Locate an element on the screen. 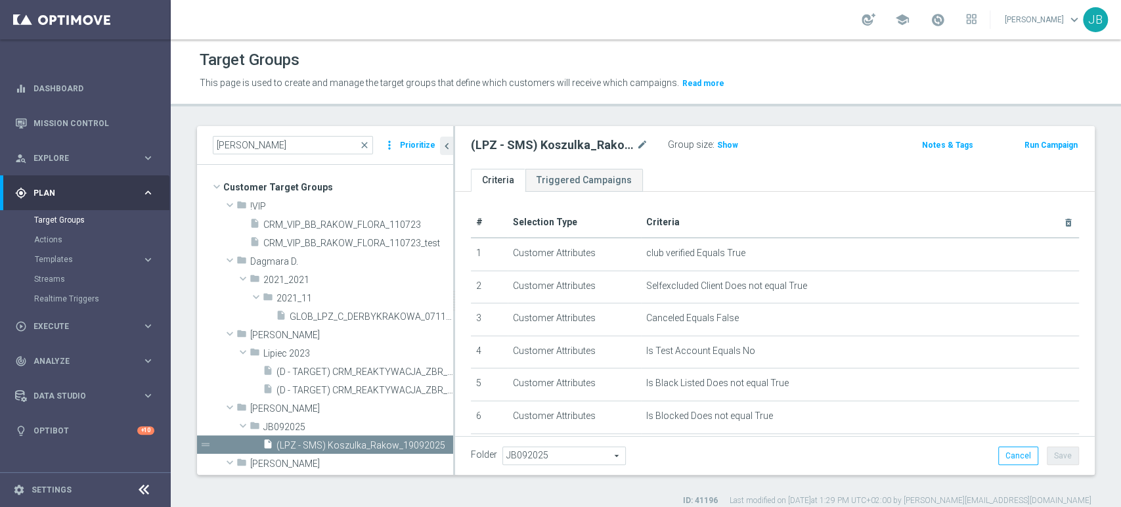 This screenshot has height=507, width=1121. span: Execute is located at coordinates (87, 326).